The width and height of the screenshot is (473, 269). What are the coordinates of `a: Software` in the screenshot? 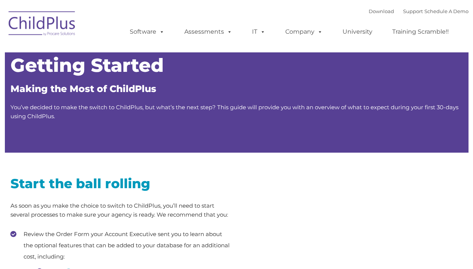 It's located at (147, 32).